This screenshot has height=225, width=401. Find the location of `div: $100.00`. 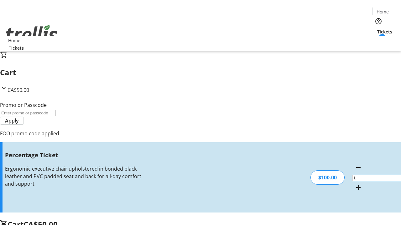

div: $100.00 is located at coordinates (327, 178).